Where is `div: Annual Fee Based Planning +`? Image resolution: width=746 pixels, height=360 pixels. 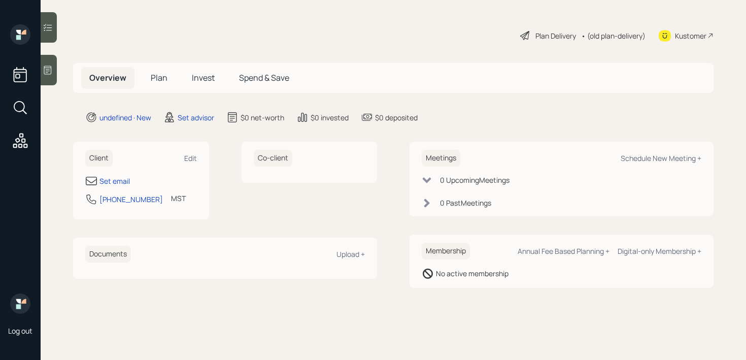
div: Annual Fee Based Planning + is located at coordinates (563, 251).